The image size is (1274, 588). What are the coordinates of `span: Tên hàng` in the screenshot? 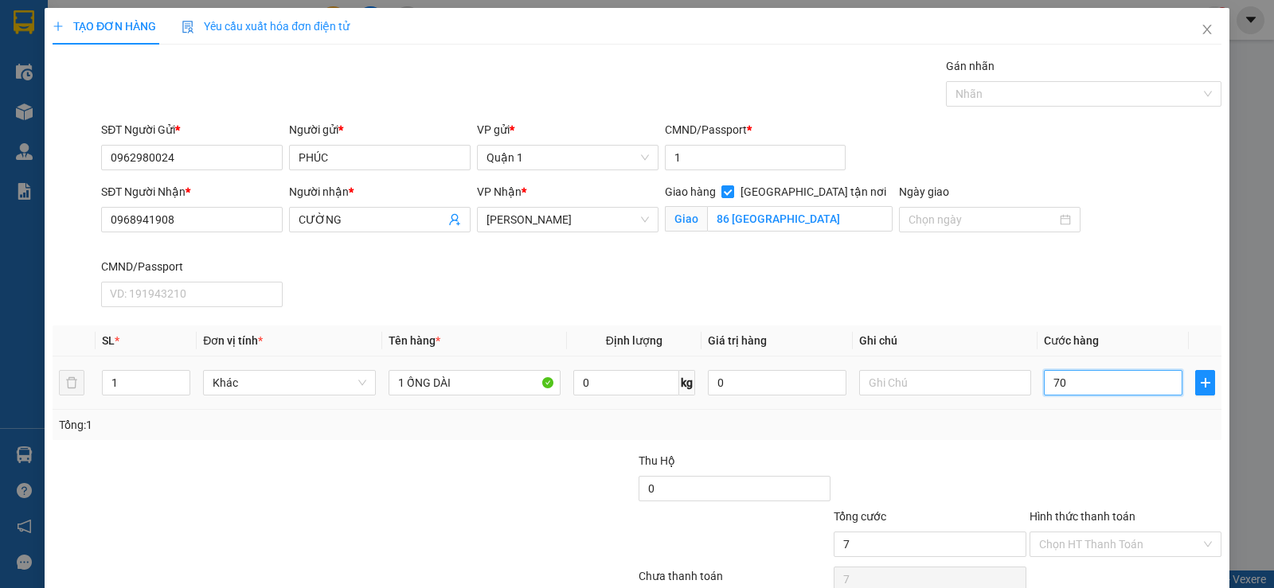 It's located at (414, 341).